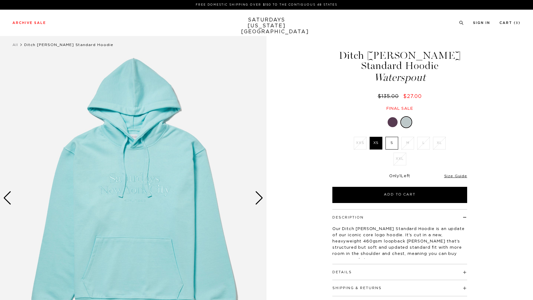  I want to click on p: FREE DOMESTIC SHIPPING OVER $150 TO THE CONTIGUOUS 48 STATES, so click(267, 5).